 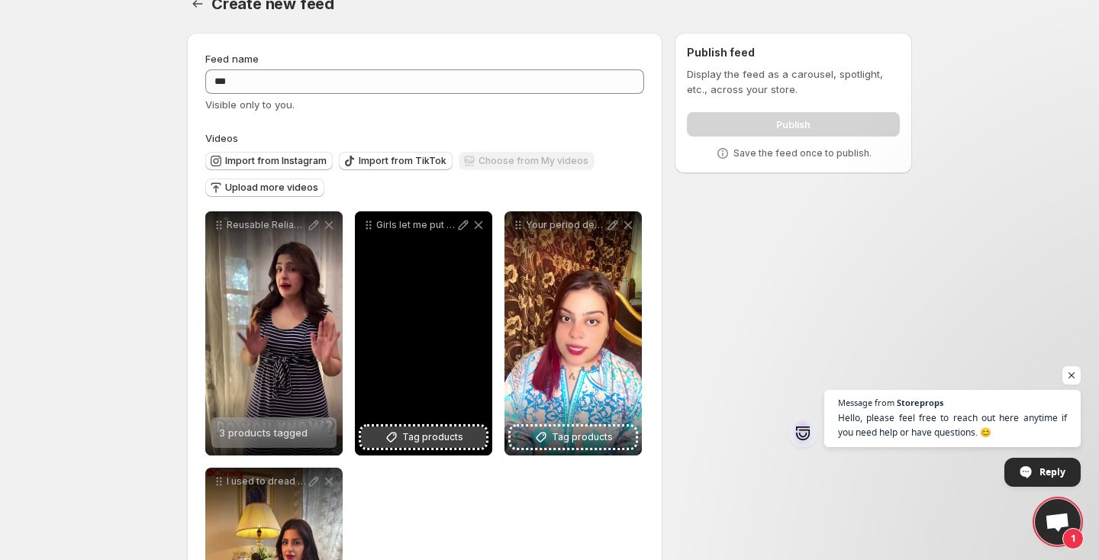 I want to click on div: Girls let me put you on to something life-changing Ive been trying out the dcareify Reusable Peri..., so click(x=423, y=333).